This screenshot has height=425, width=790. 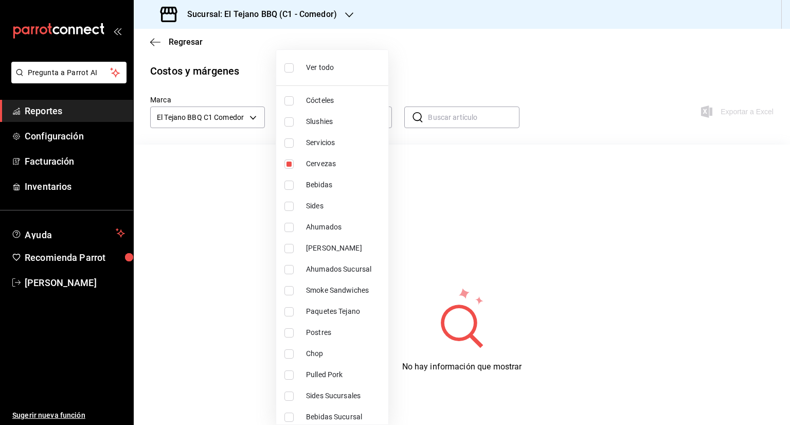 I want to click on span: Sides Sucursales, so click(x=343, y=396).